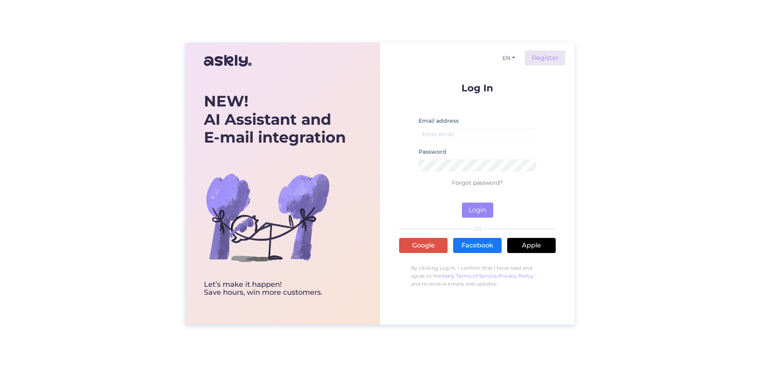 This screenshot has height=367, width=760. Describe the element at coordinates (477, 229) in the screenshot. I see `span: OR` at that location.